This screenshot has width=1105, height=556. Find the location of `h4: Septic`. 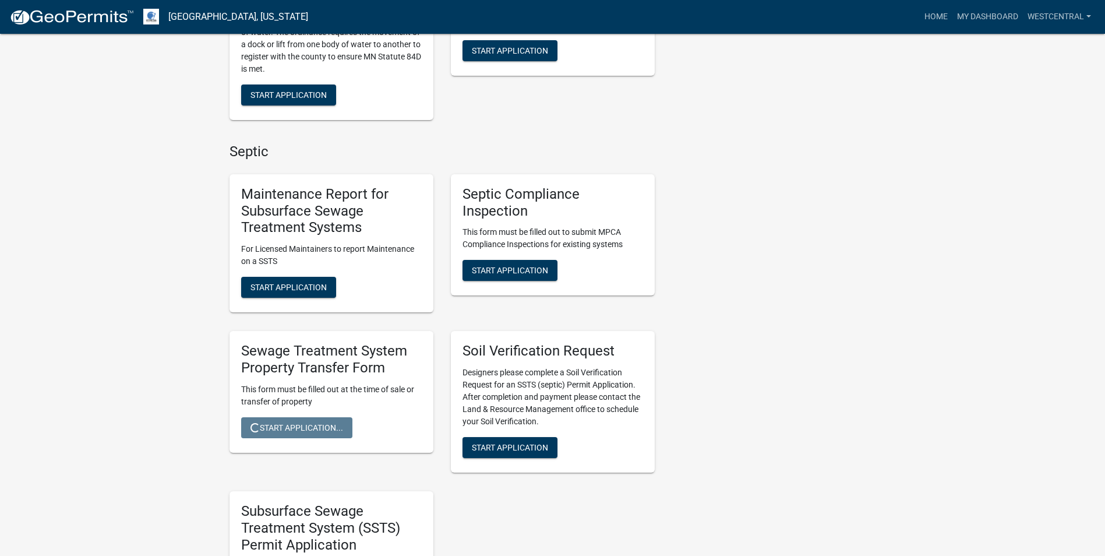

h4: Septic is located at coordinates (442, 151).